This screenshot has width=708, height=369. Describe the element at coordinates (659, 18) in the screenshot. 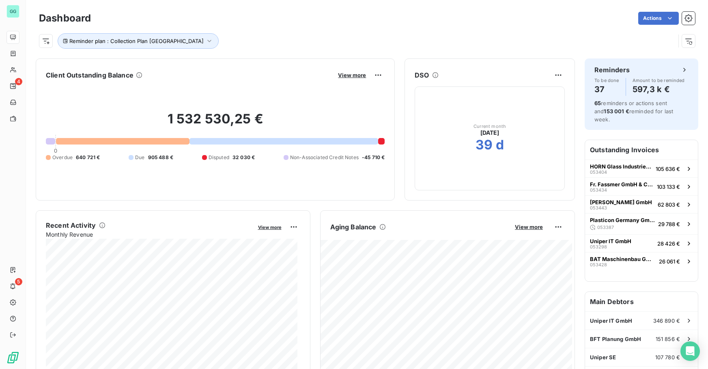

I see `button: Actions` at that location.